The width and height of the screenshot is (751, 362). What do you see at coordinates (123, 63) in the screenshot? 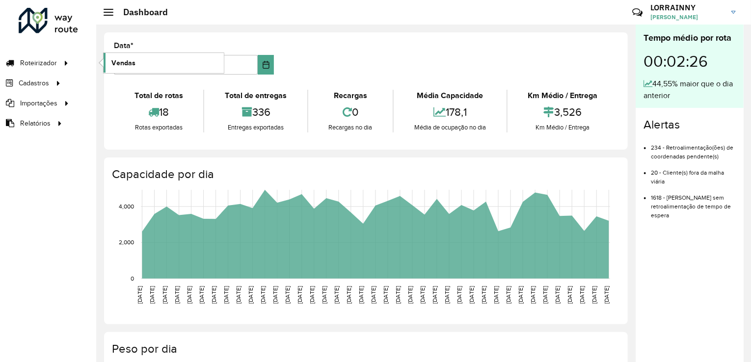
I see `span: Vendas` at bounding box center [123, 63].